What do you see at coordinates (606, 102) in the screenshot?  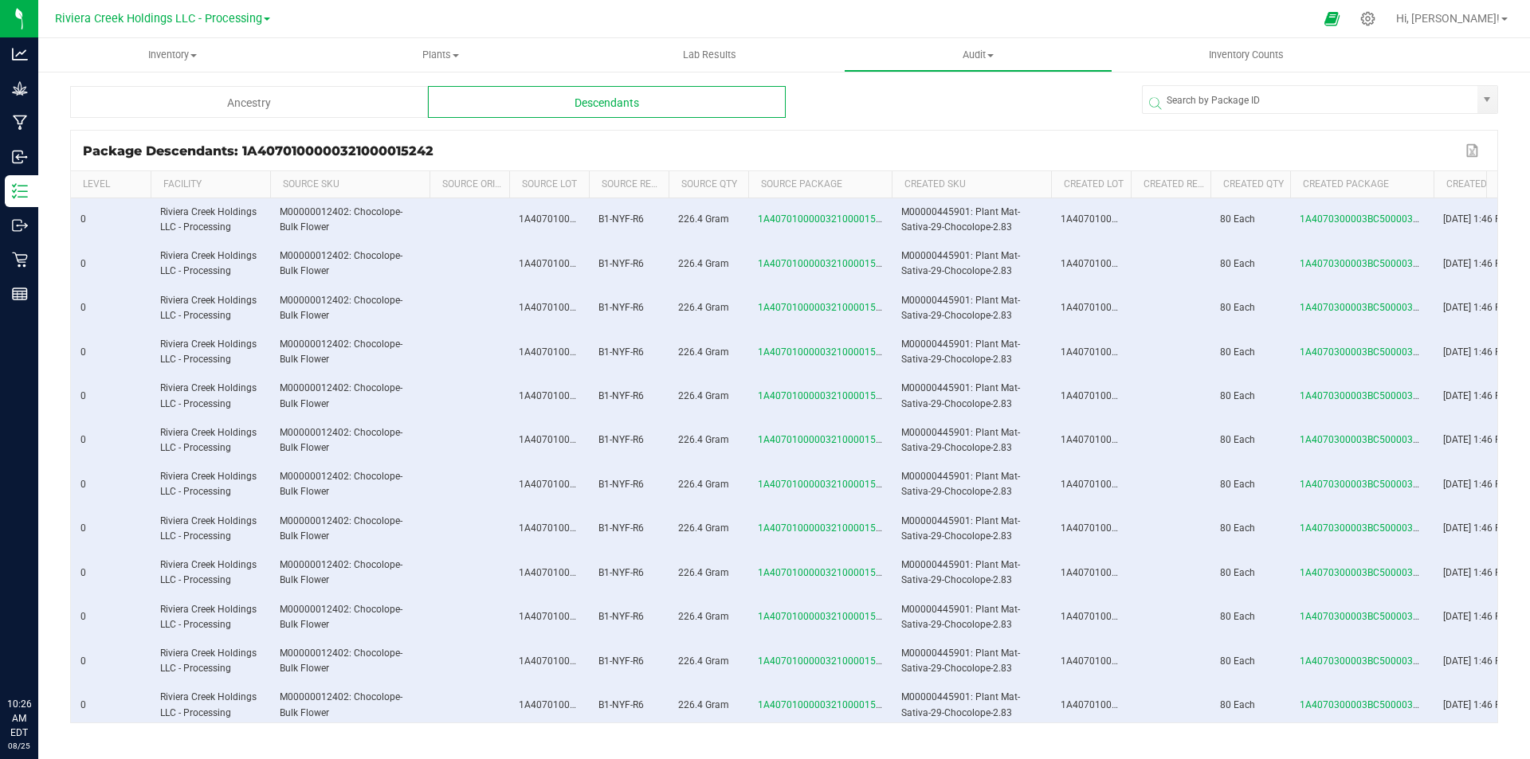 I see `div: Descendants` at bounding box center [606, 102].